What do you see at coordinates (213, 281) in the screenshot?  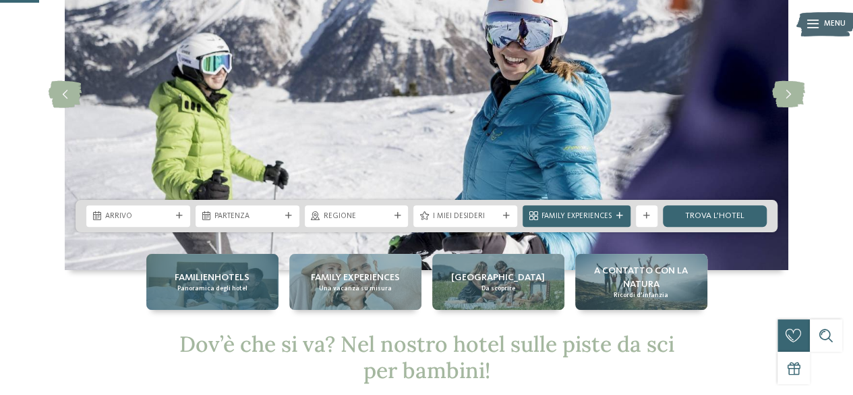 I see `a: Hotel sulle piste da sci per bambini: divertimento senza confini Familienhotels Panoramica degli ...` at bounding box center [213, 281].